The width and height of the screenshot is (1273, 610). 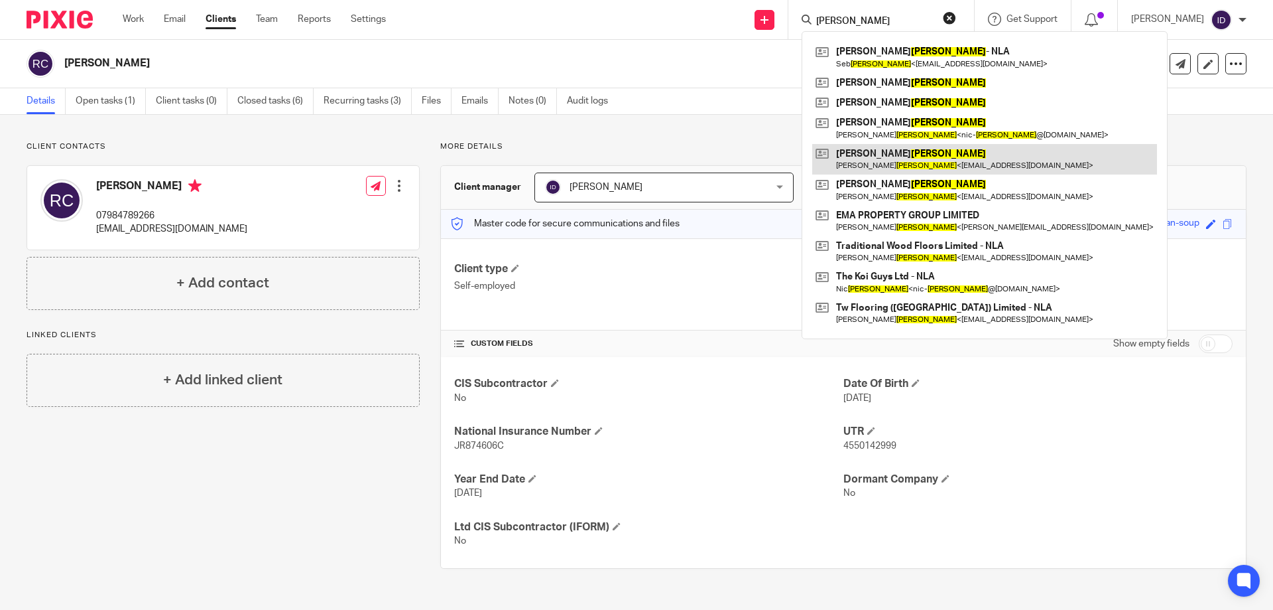 I want to click on a: Client tasks (0), so click(x=192, y=101).